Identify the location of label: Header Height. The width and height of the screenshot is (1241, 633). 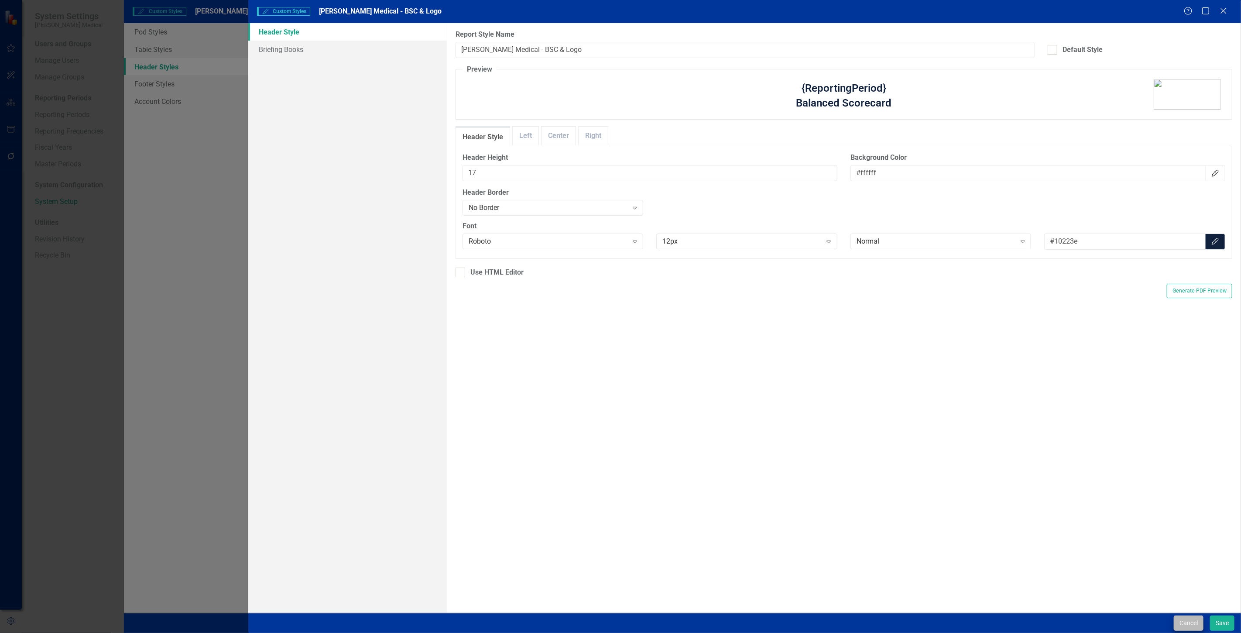
(650, 158).